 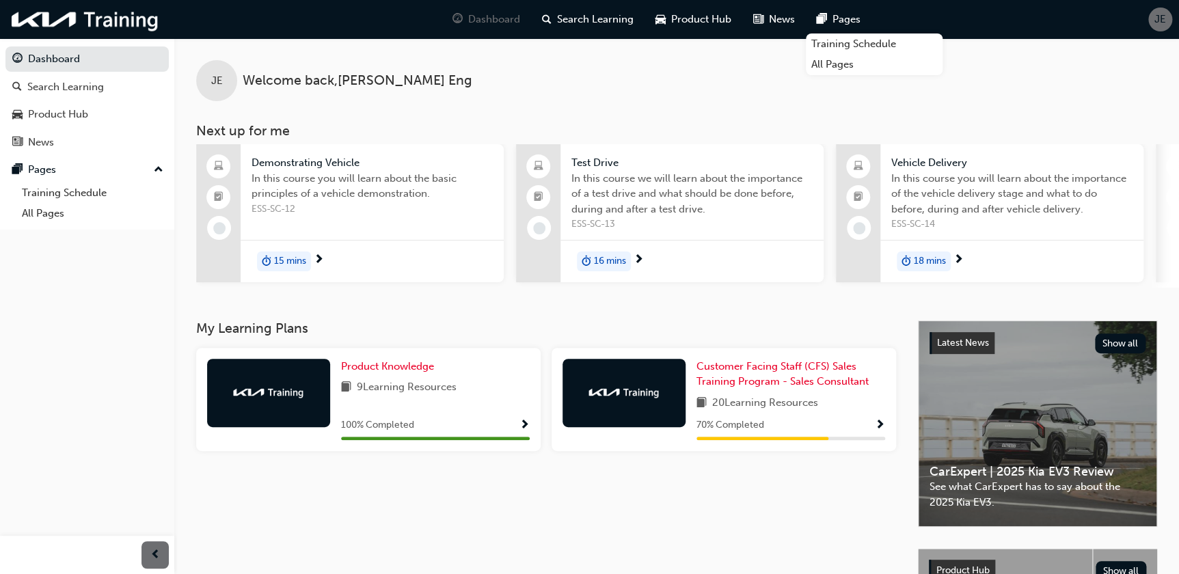 What do you see at coordinates (782, 374) in the screenshot?
I see `span: Customer Facing Staff (CFS) Sales Training Program - Sales Consultant` at bounding box center [782, 374].